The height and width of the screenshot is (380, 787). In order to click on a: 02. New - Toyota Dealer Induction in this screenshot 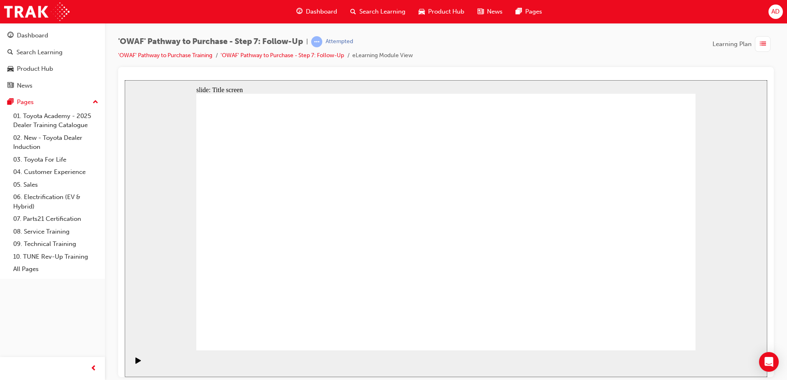, I will do `click(56, 142)`.